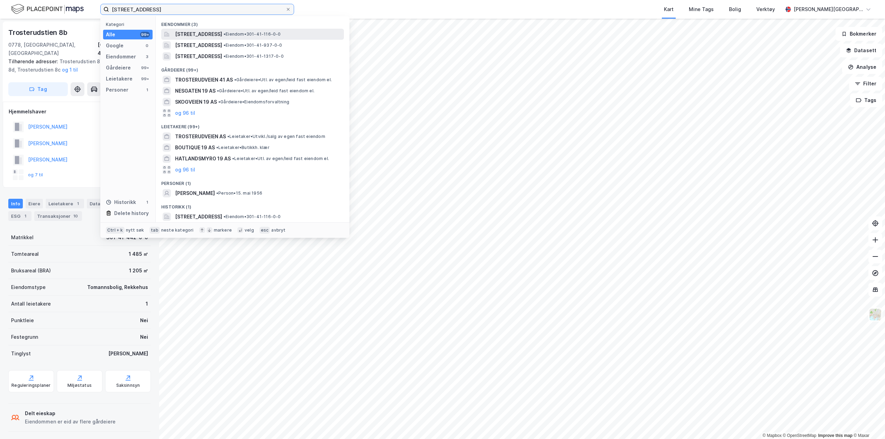 This screenshot has width=885, height=439. Describe the element at coordinates (239, 193) in the screenshot. I see `span: Person • 15. mai 1956` at that location.